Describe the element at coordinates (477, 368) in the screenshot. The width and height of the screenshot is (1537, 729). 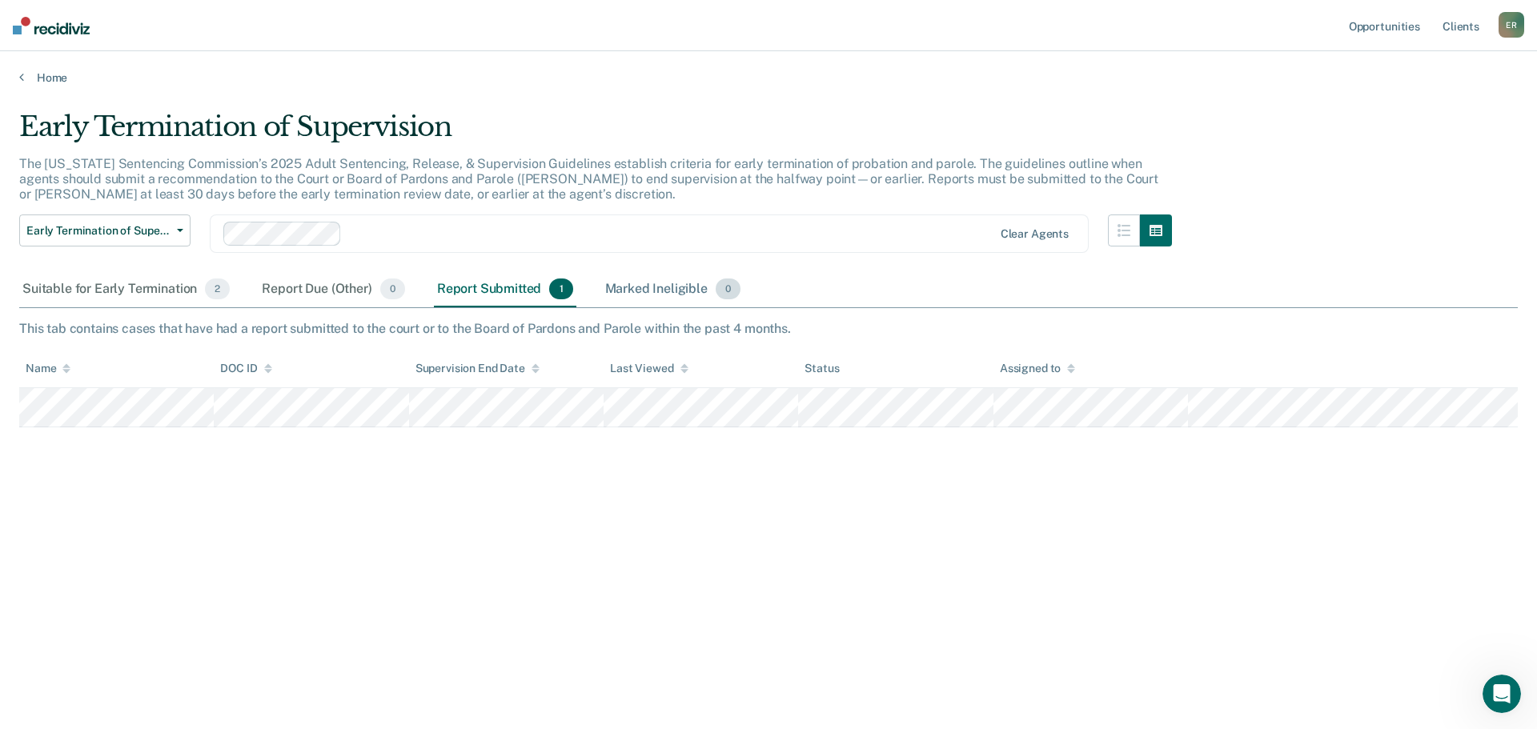
I see `div: Supervision End Date` at that location.